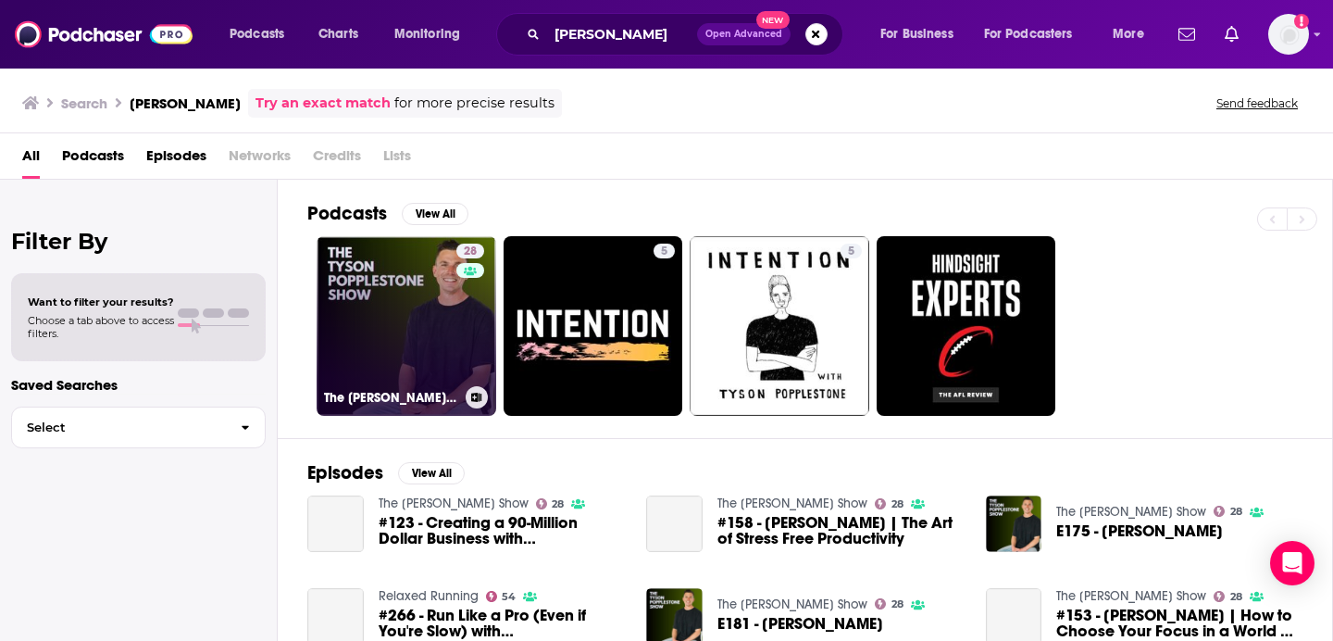 Image resolution: width=1333 pixels, height=641 pixels. Describe the element at coordinates (31, 159) in the screenshot. I see `span: All` at that location.